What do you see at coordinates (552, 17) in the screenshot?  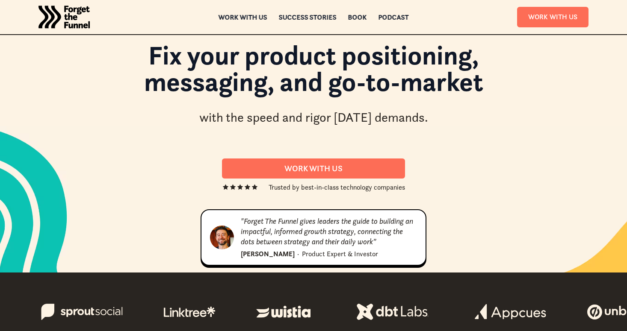 I see `a: Work With Us` at bounding box center [552, 17].